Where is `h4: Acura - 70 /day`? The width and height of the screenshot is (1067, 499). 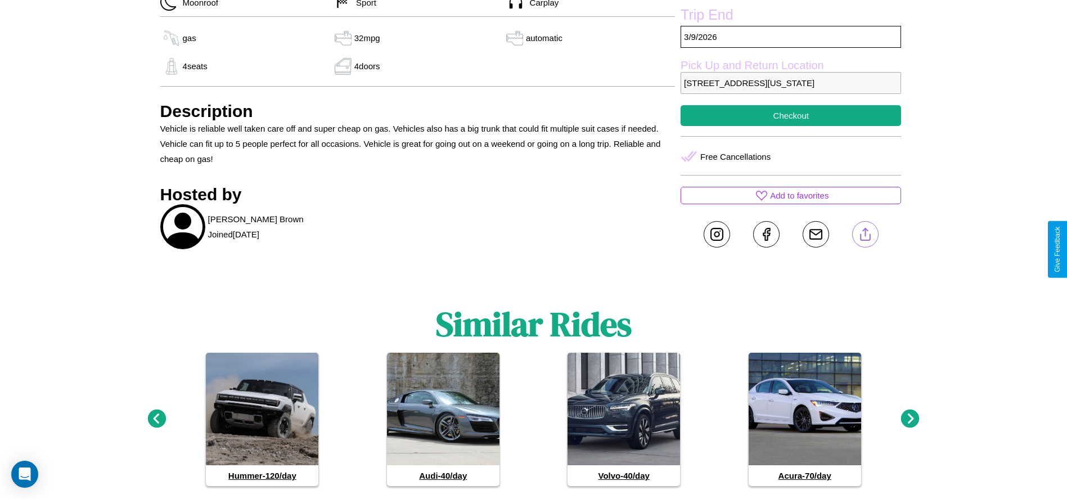
h4: Acura - 70 /day is located at coordinates (805, 475).